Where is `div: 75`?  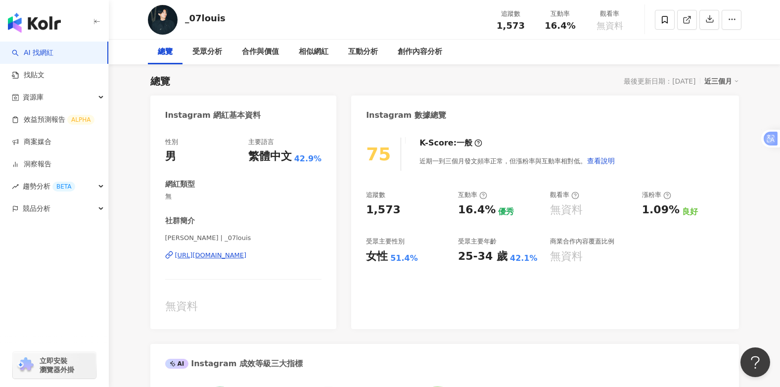
div: 75 is located at coordinates (379, 154).